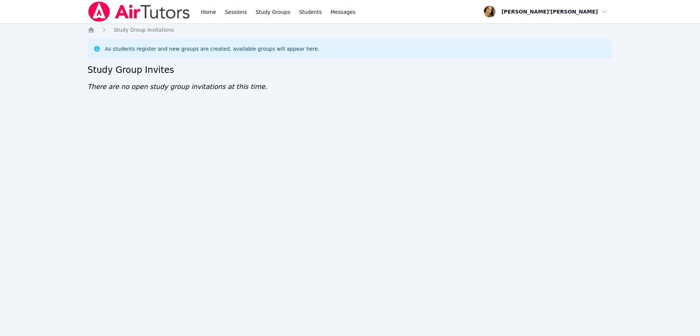 The height and width of the screenshot is (336, 700). What do you see at coordinates (350, 30) in the screenshot?
I see `nav: Breadcrumb` at bounding box center [350, 30].